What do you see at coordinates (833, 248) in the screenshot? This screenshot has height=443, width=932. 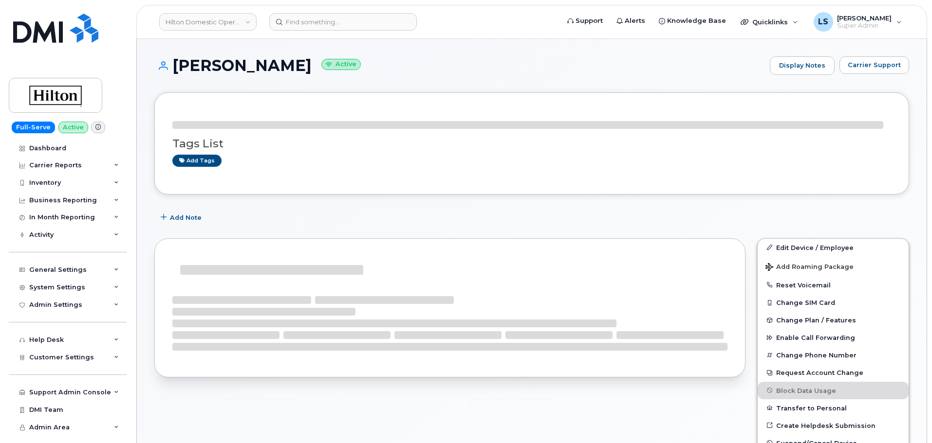 I see `a: Edit Device / Employee` at bounding box center [833, 248].